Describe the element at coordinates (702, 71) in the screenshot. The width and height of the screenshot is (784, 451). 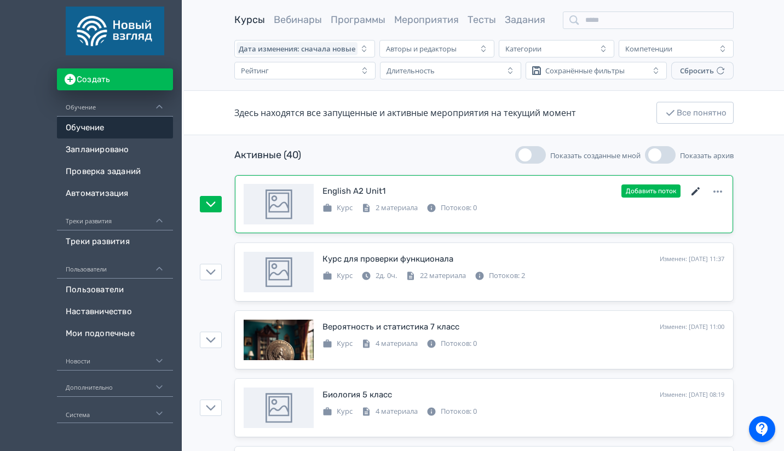
I see `button: Сбросить` at that location.